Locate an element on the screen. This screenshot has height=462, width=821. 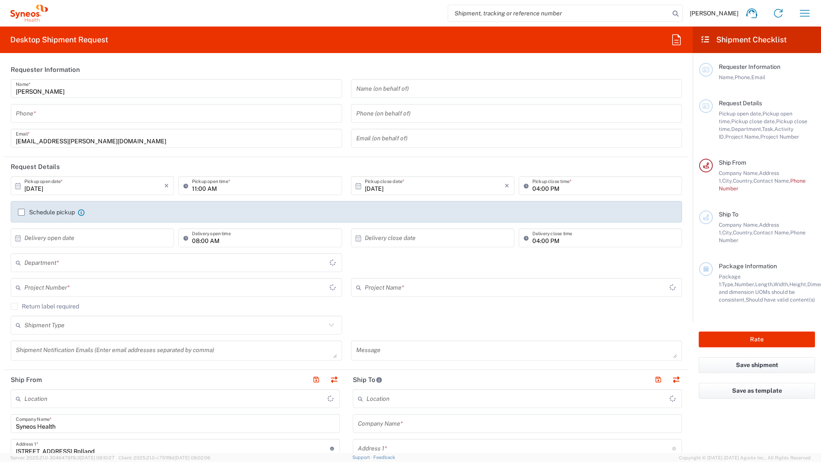
span: Ship To is located at coordinates (728, 214).